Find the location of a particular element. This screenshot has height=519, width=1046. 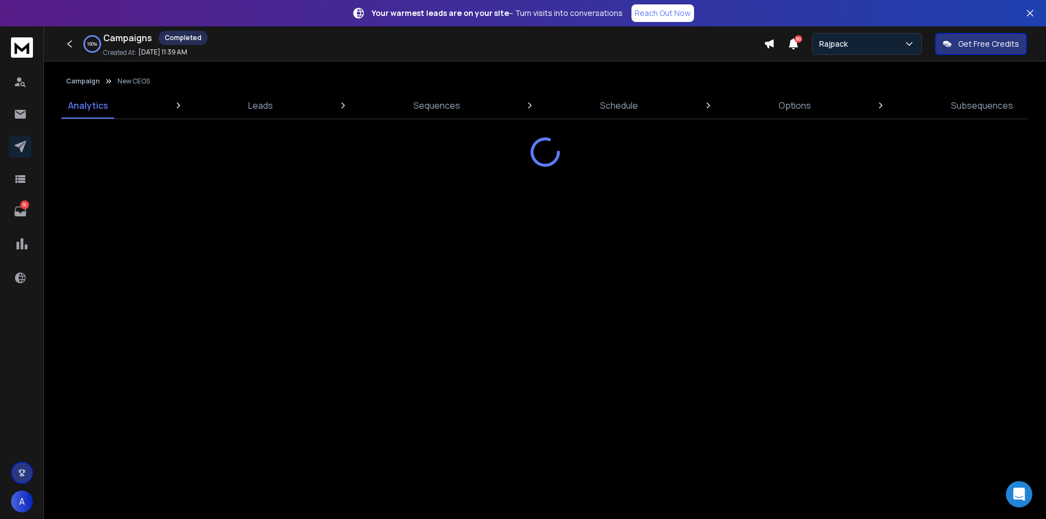

p: Subsequences is located at coordinates (982, 105).